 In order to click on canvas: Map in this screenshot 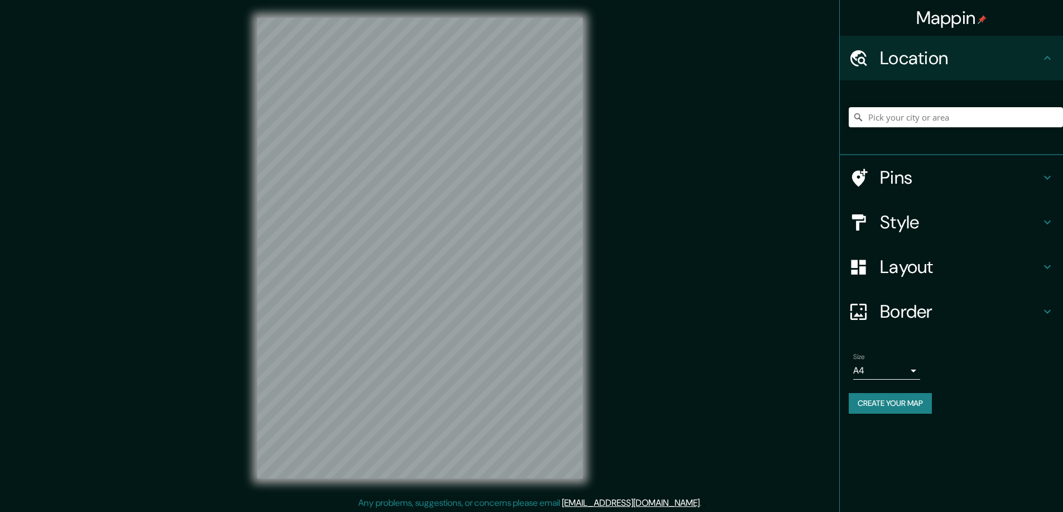, I will do `click(420, 248)`.